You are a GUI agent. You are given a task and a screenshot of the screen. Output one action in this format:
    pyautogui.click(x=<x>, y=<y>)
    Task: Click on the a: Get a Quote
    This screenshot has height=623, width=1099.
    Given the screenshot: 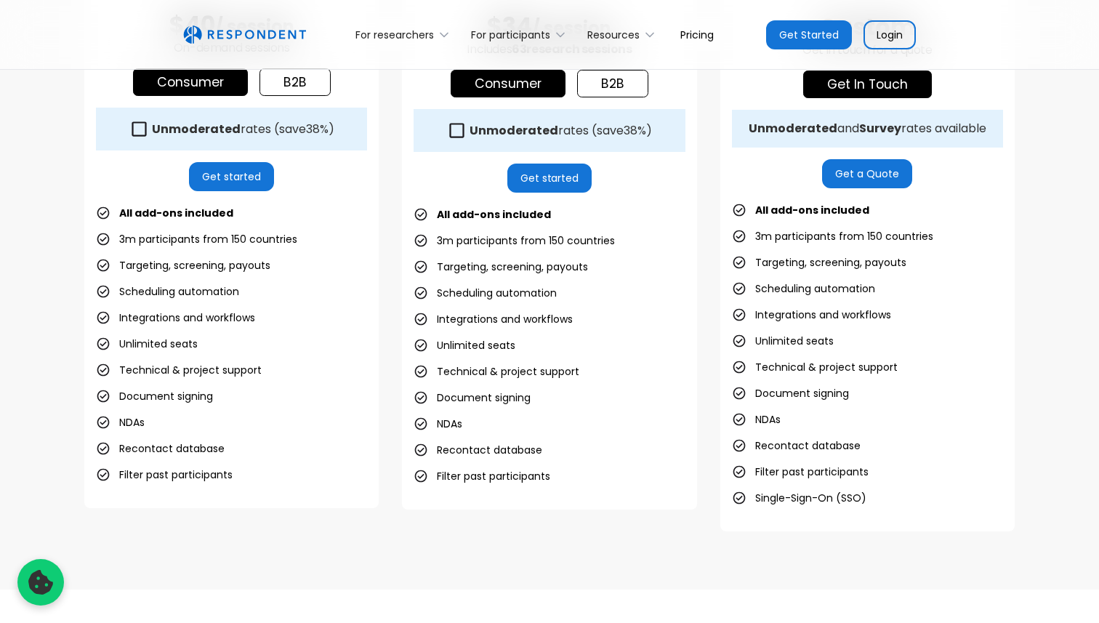 What is the action you would take?
    pyautogui.click(x=868, y=174)
    